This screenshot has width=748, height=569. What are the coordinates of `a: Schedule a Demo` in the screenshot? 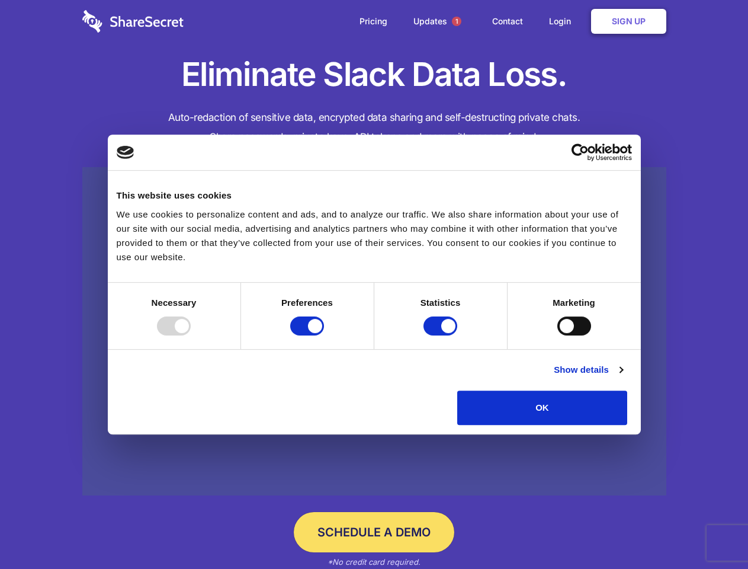 It's located at (374, 532).